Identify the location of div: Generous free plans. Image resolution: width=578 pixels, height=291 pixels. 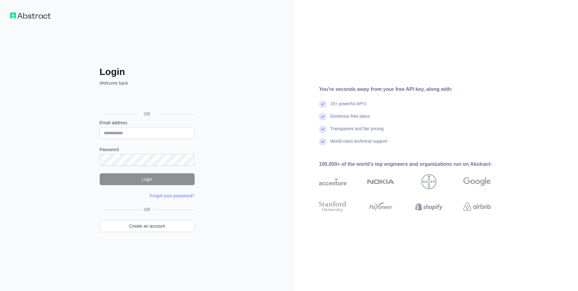
(350, 119).